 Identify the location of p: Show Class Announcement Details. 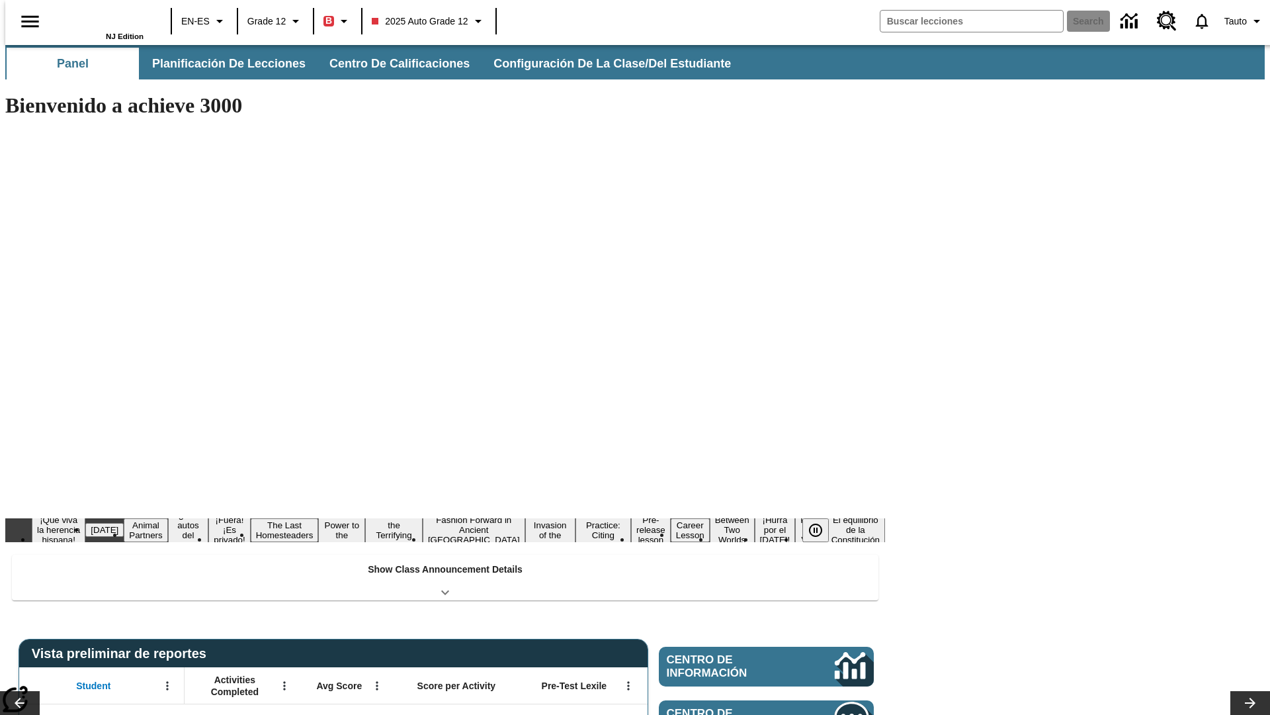
(445, 569).